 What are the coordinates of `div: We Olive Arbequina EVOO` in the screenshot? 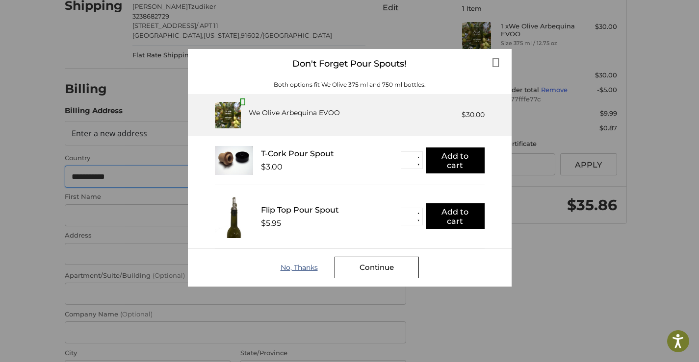 It's located at (294, 113).